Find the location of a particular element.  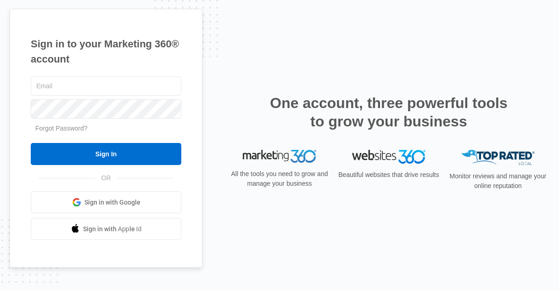

input: Sign In is located at coordinates (106, 154).